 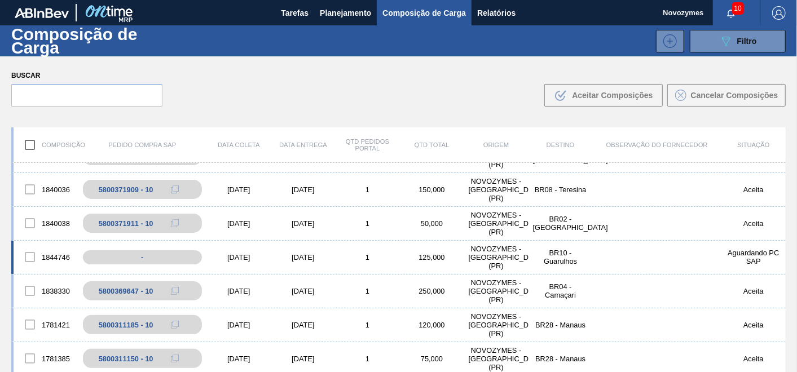 I want to click on div: 1781421, so click(x=46, y=325).